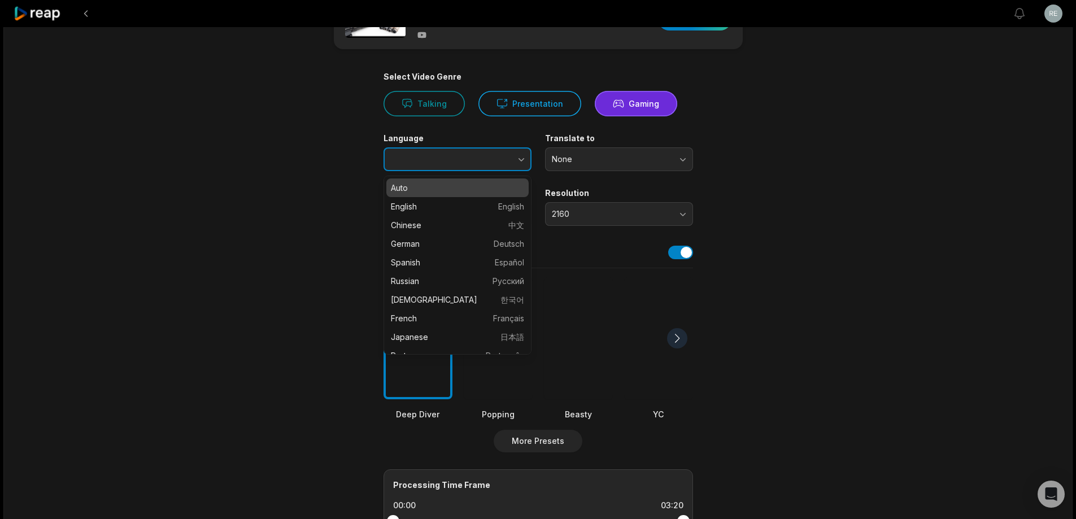 The height and width of the screenshot is (519, 1076). I want to click on button: Gaming, so click(636, 103).